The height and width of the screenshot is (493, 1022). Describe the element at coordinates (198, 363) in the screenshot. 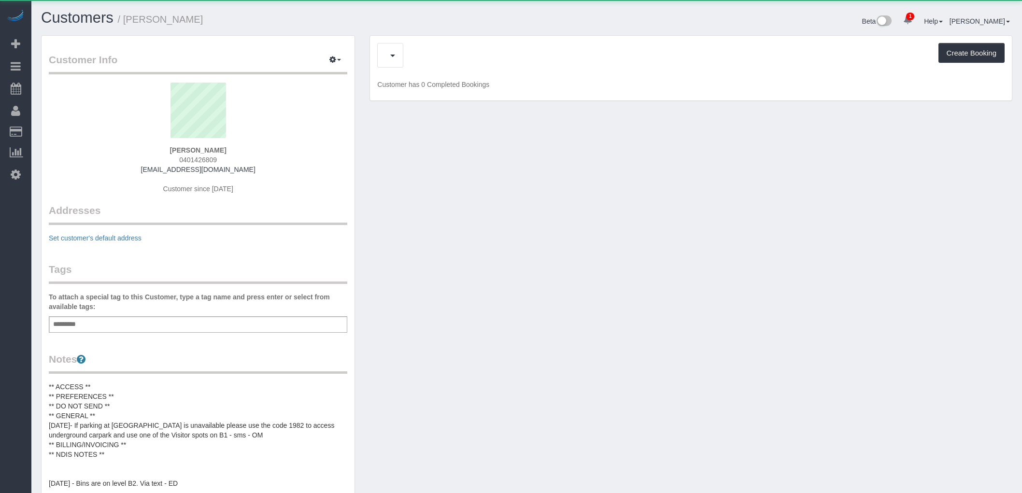

I see `legend: Notes` at that location.